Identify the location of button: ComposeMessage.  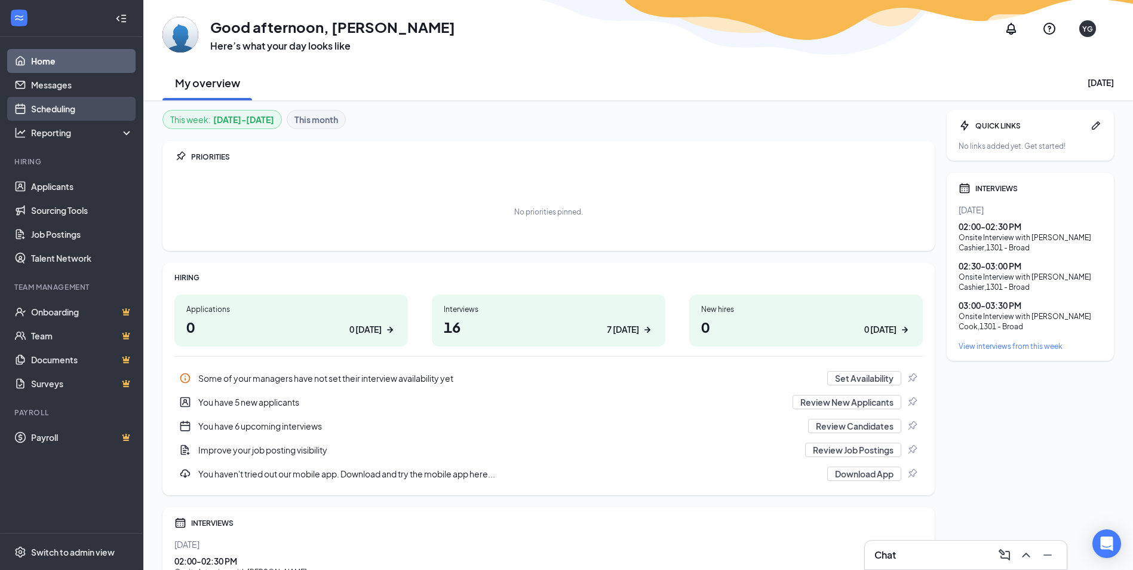
(1004, 555).